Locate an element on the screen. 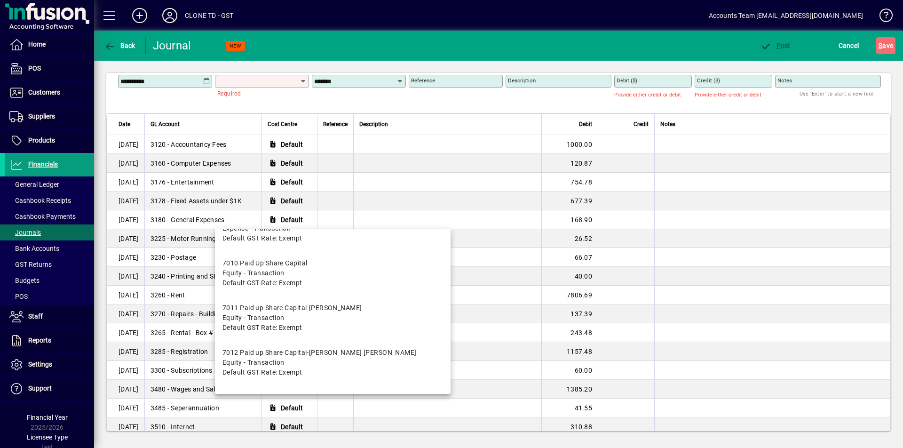 Image resolution: width=903 pixels, height=448 pixels. span: Budgets is located at coordinates (24, 280).